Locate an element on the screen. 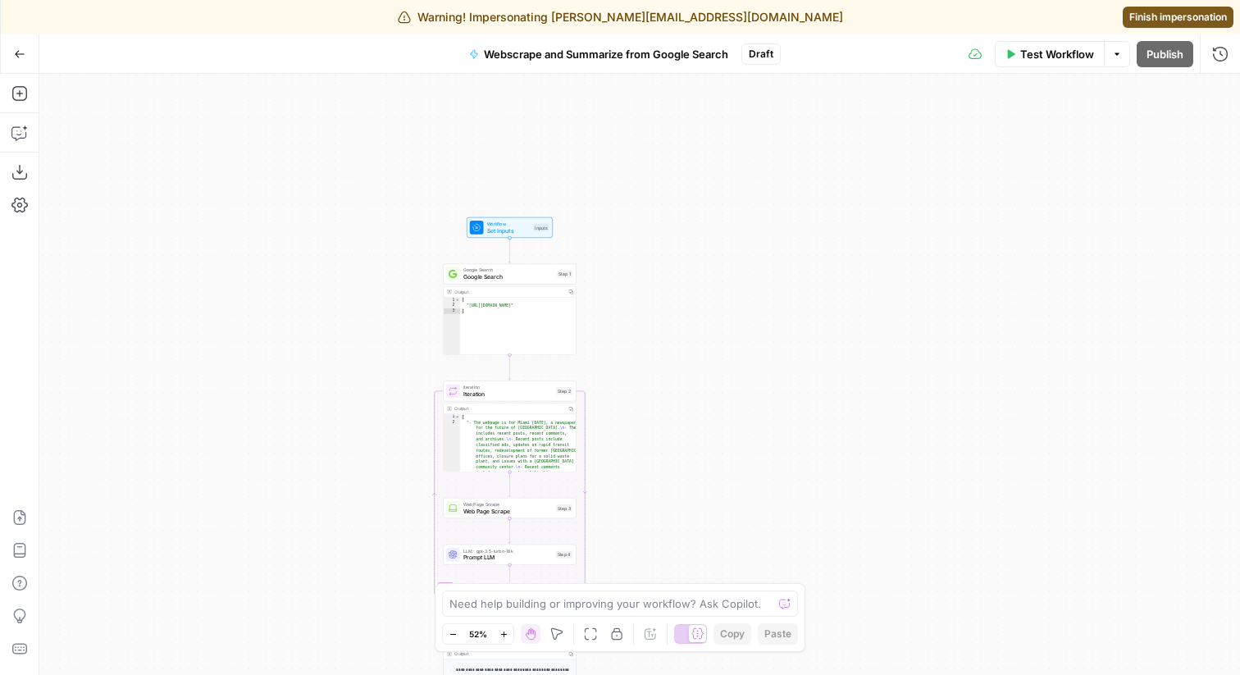 This screenshot has height=675, width=1240. div: Step 4 is located at coordinates (564, 554).